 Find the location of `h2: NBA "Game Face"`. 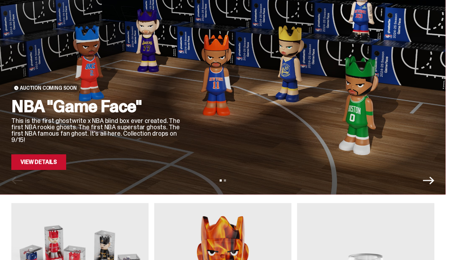

h2: NBA "Game Face" is located at coordinates (97, 106).